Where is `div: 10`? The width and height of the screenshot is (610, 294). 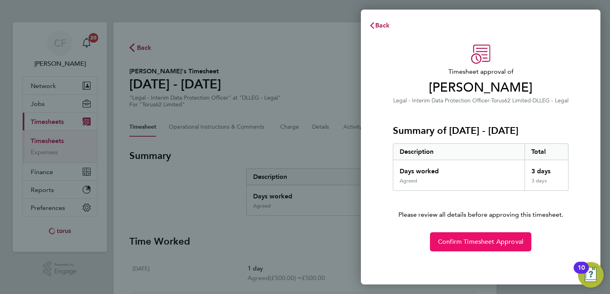
div: 10 is located at coordinates (581, 273).